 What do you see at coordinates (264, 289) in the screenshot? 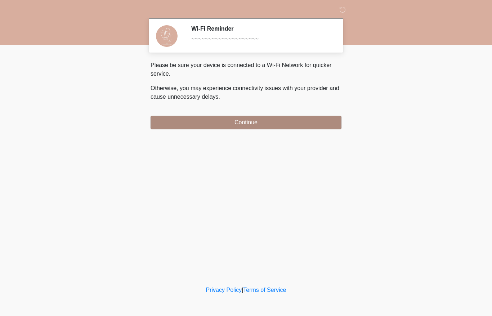
I see `a: Terms of Service` at bounding box center [264, 289].